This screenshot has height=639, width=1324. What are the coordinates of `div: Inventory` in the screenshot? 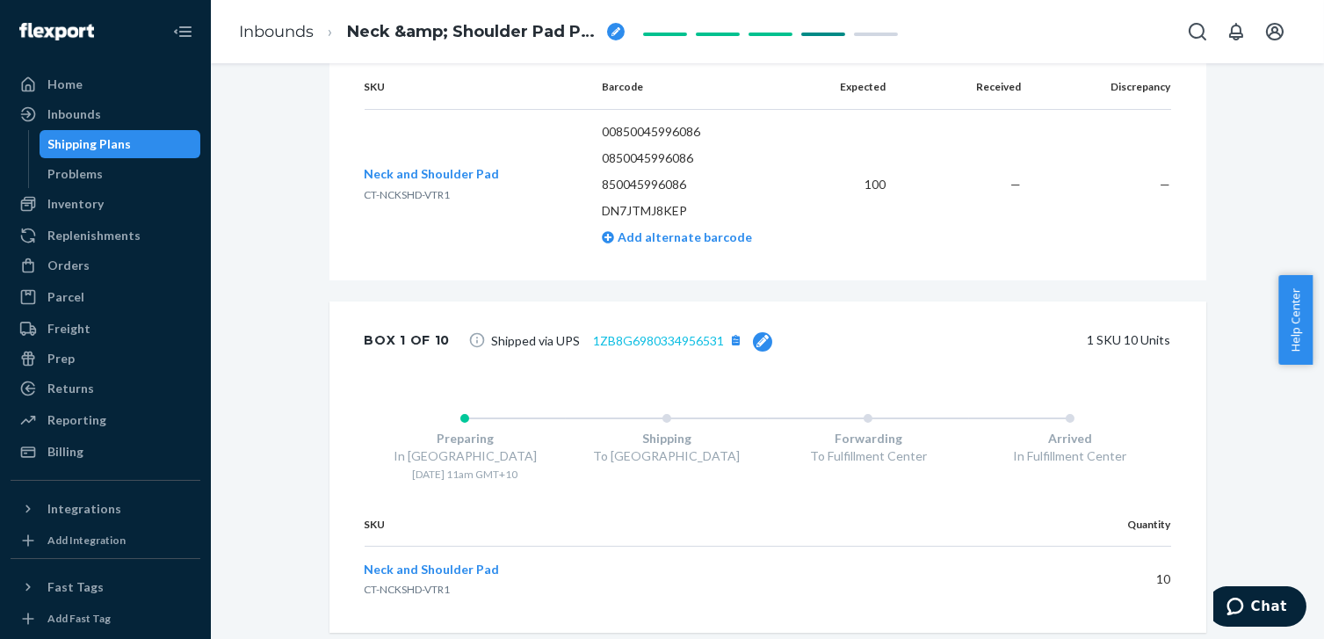 It's located at (76, 204).